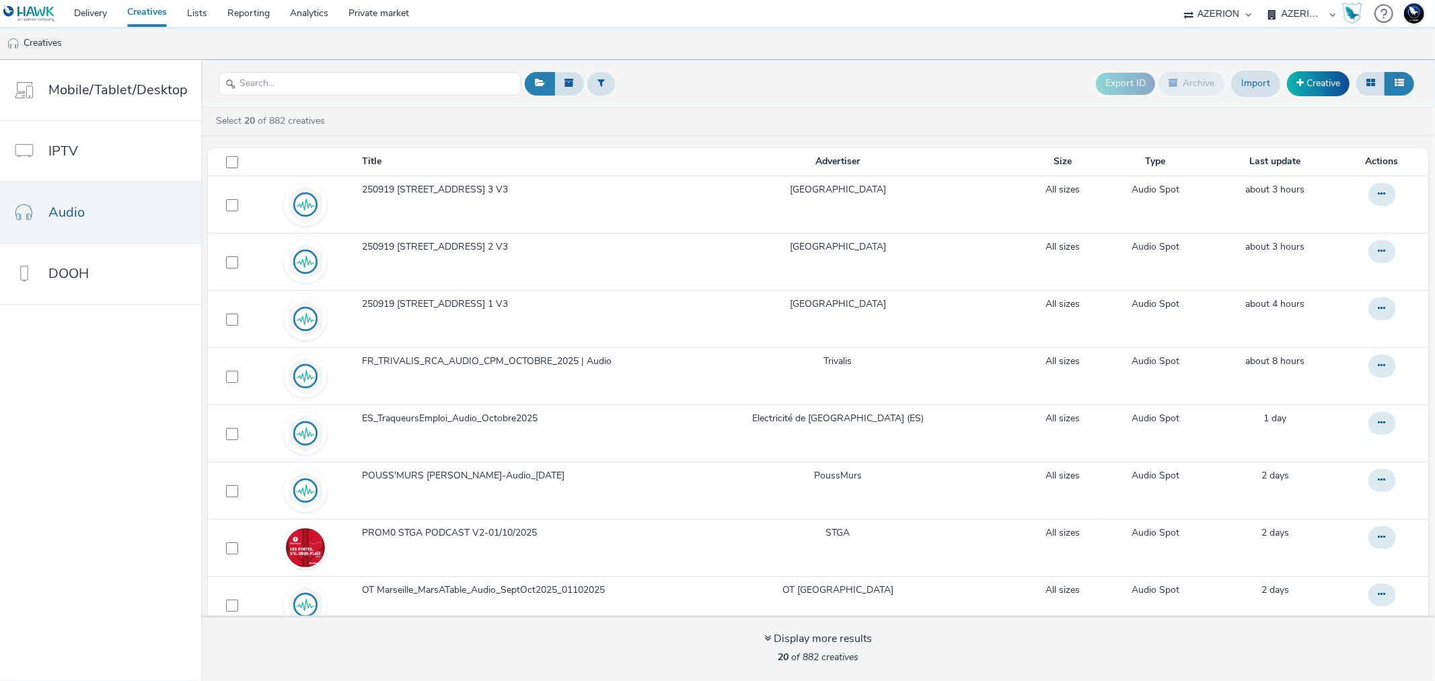 The image size is (1435, 681). What do you see at coordinates (838, 361) in the screenshot?
I see `a: Trivalis` at bounding box center [838, 361].